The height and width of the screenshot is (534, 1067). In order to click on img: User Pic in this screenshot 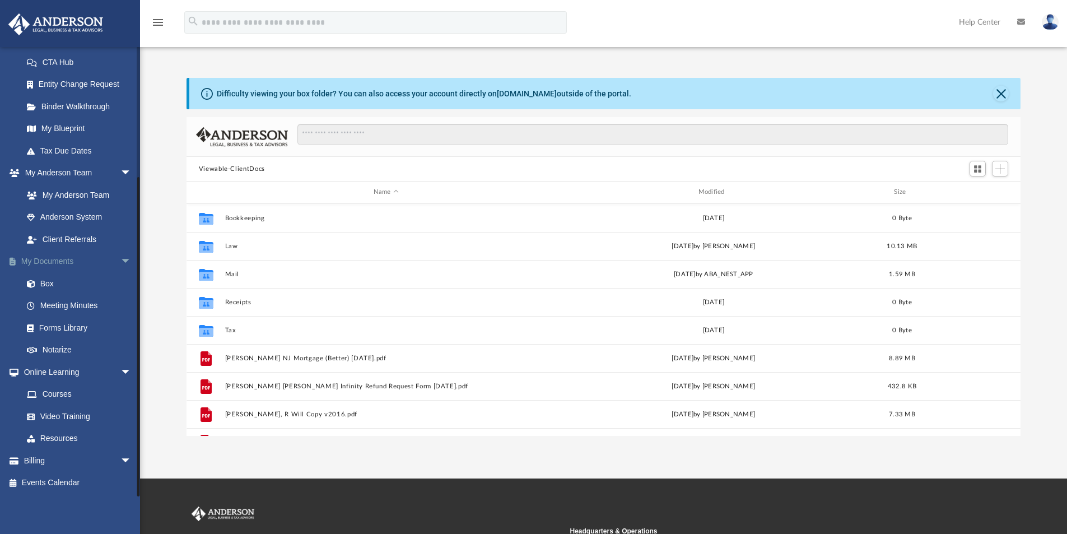, I will do `click(1050, 22)`.